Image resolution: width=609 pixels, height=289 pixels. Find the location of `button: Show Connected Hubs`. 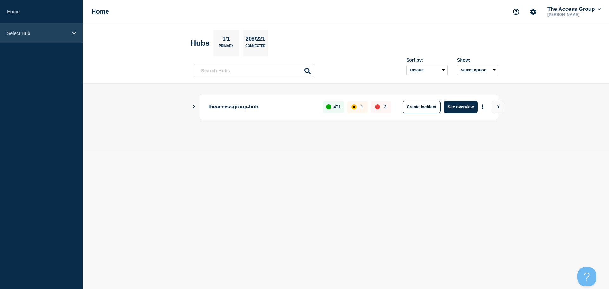

button: Show Connected Hubs is located at coordinates (194, 107).